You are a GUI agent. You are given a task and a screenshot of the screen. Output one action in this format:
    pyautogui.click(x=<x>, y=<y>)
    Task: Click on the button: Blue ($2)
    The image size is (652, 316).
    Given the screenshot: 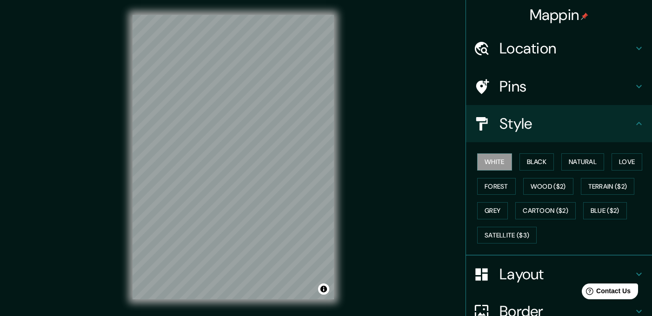 What is the action you would take?
    pyautogui.click(x=605, y=211)
    